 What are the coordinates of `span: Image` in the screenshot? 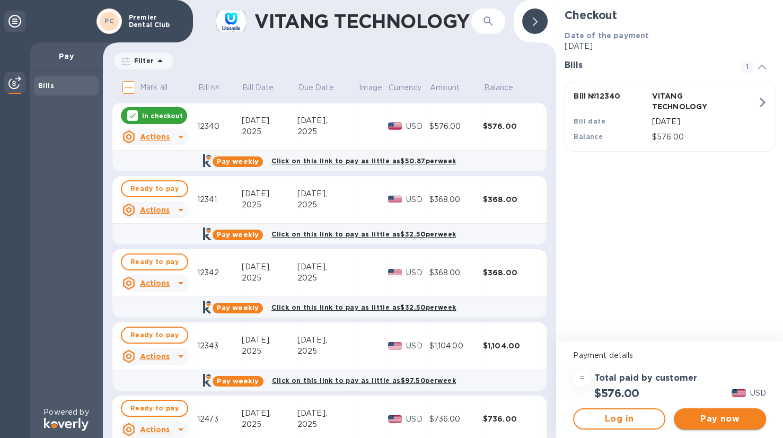 It's located at (371, 87).